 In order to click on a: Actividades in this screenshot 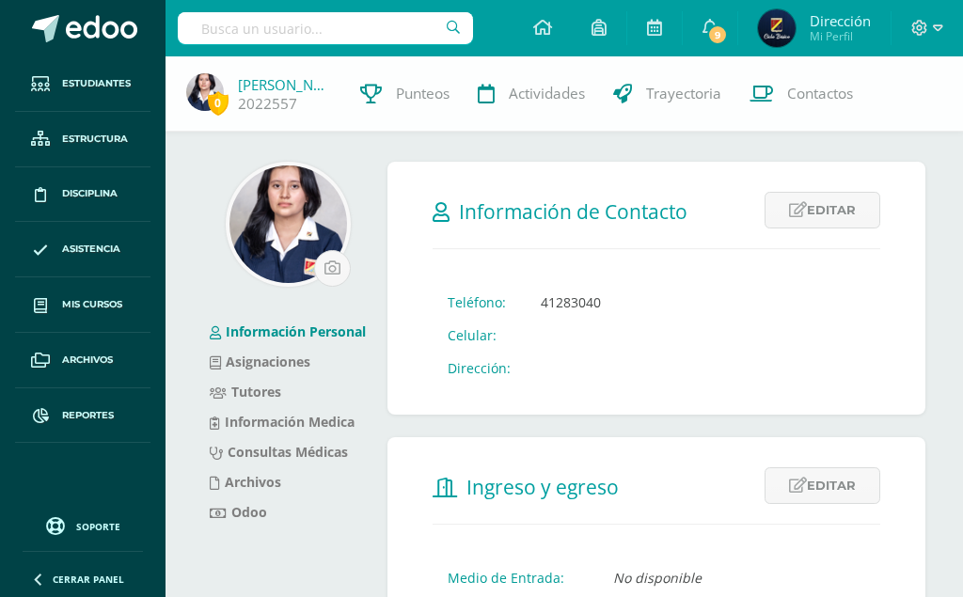, I will do `click(531, 94)`.